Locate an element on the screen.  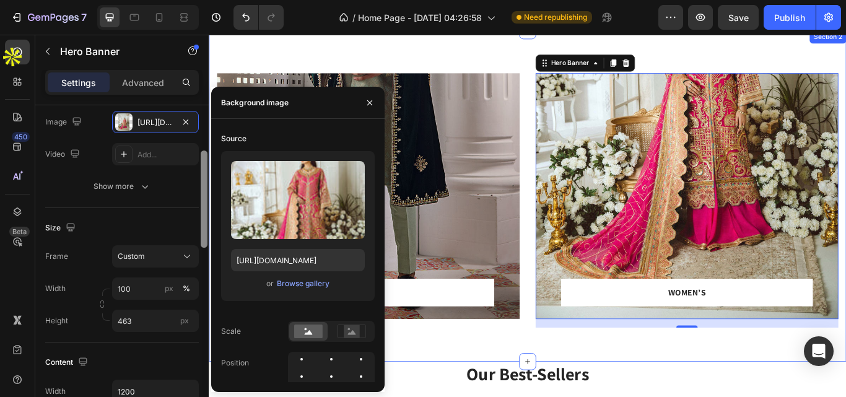
div: Source is located at coordinates (233, 139).